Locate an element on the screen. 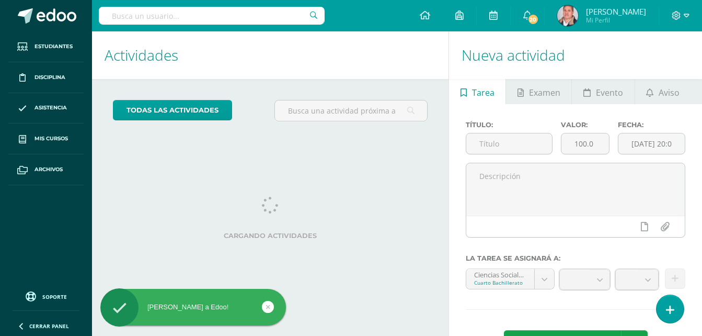  a: Estudiantes is located at coordinates (46, 47).